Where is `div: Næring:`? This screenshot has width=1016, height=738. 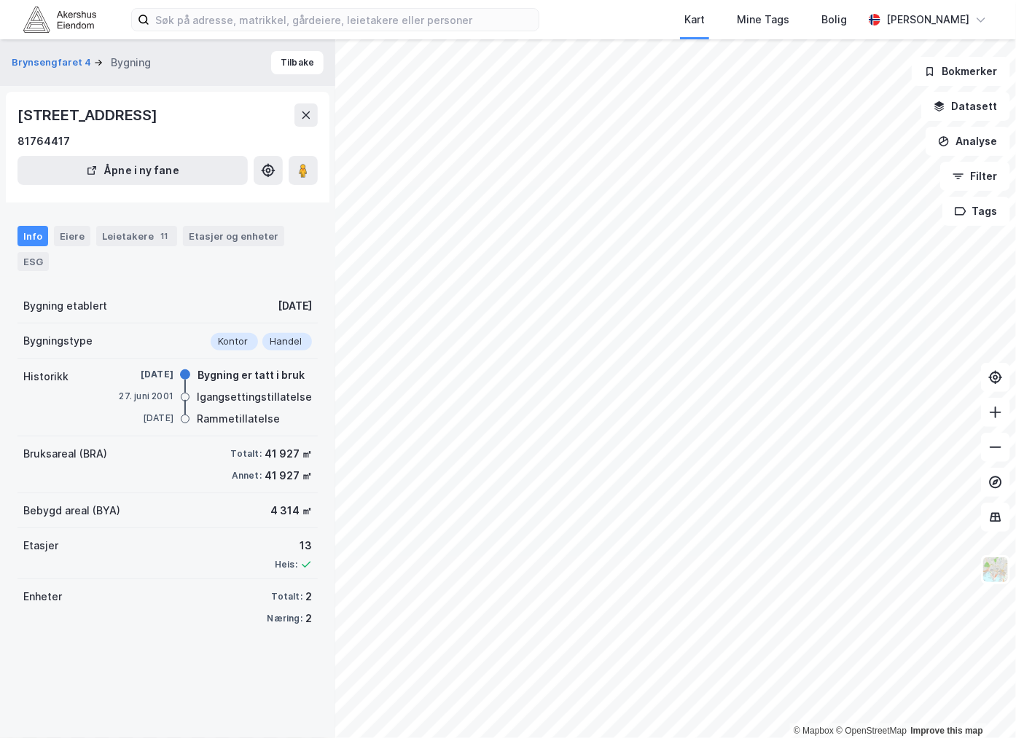
div: Næring: is located at coordinates (285, 619).